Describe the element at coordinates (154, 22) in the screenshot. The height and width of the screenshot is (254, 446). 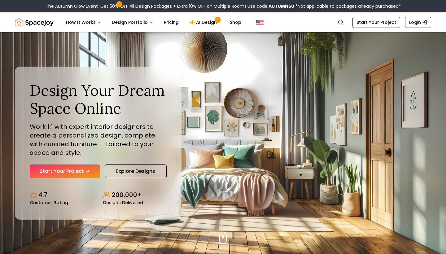
I see `nav: Main` at that location.